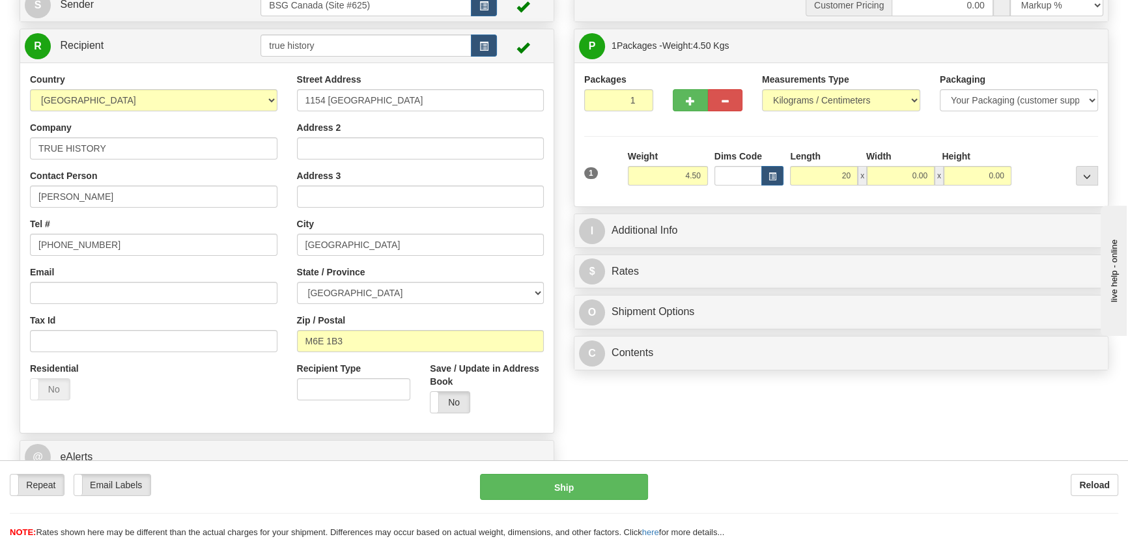  Describe the element at coordinates (421, 100) in the screenshot. I see `input: Enter a location` at that location.